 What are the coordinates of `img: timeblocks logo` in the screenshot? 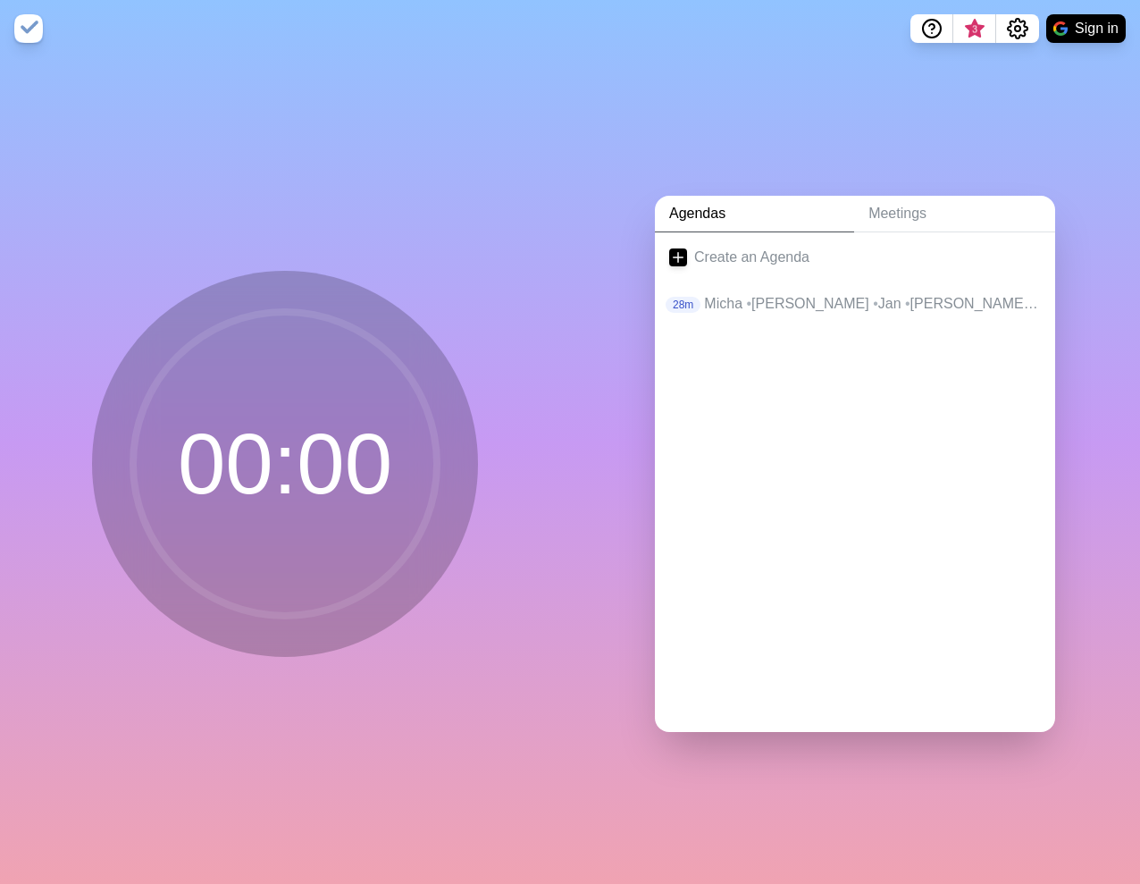 It's located at (29, 29).